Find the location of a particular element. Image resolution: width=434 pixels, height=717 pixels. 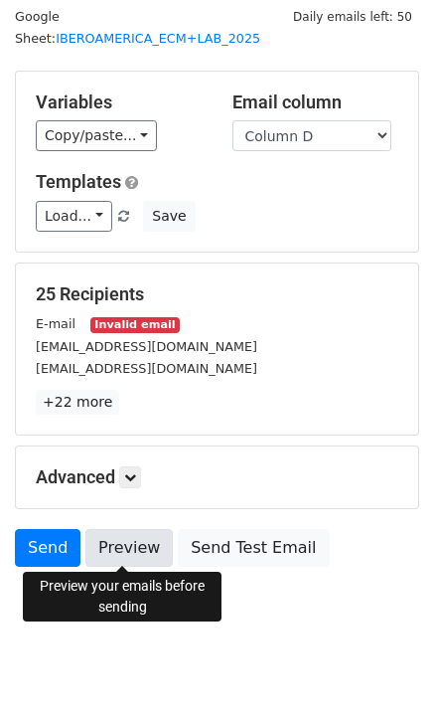

a: Preview is located at coordinates (129, 548).